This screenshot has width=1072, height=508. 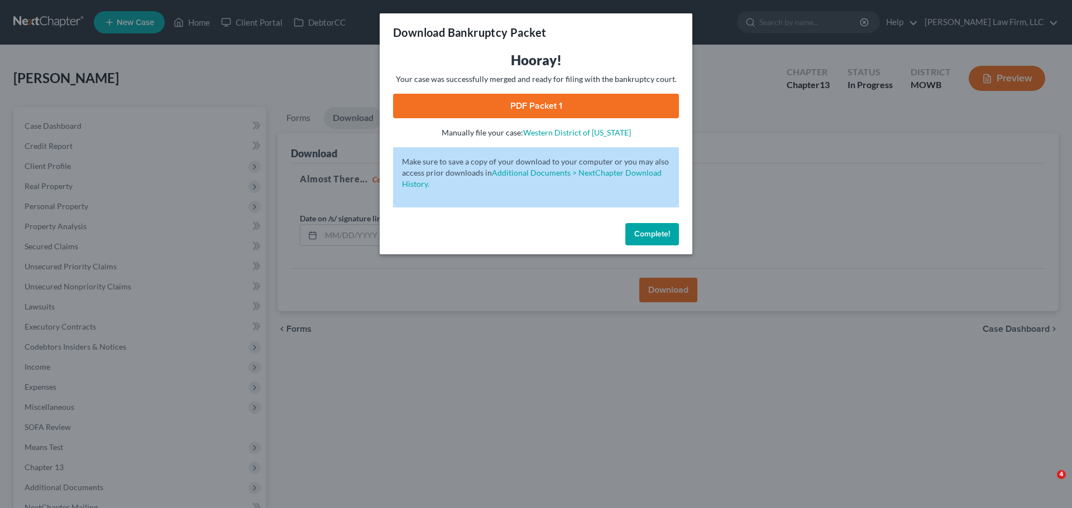 What do you see at coordinates (536, 173) in the screenshot?
I see `p: Make sure to save a copy of your download to your computer or you may also access prior downloads in` at bounding box center [536, 173].